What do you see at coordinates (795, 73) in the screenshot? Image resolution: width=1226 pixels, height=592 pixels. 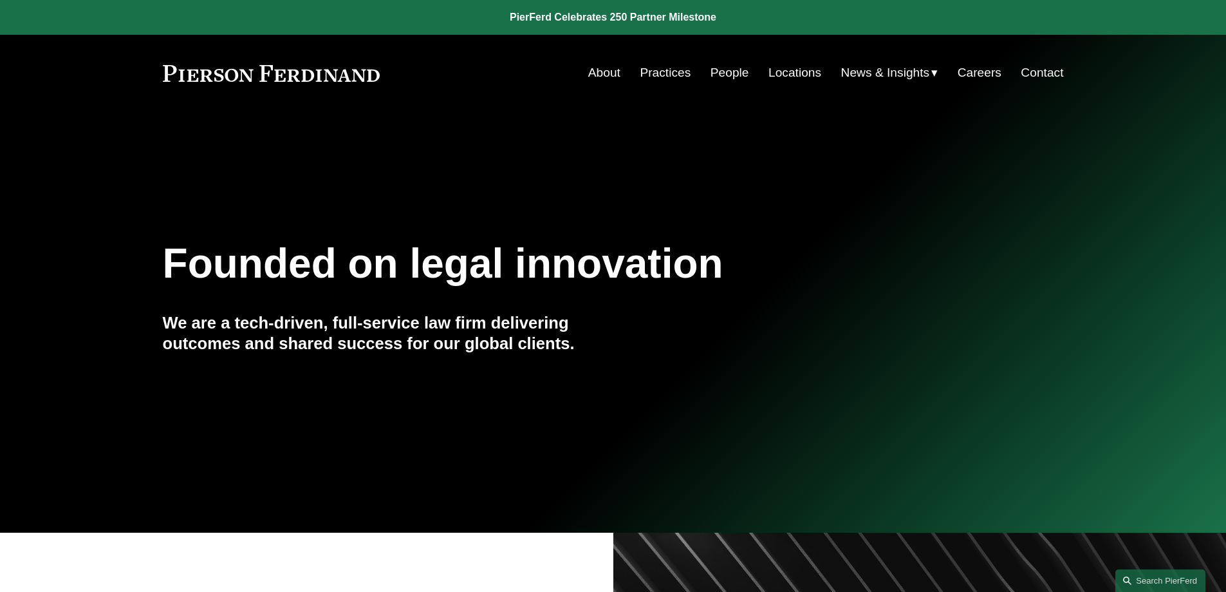 I see `a: Locations` at bounding box center [795, 73].